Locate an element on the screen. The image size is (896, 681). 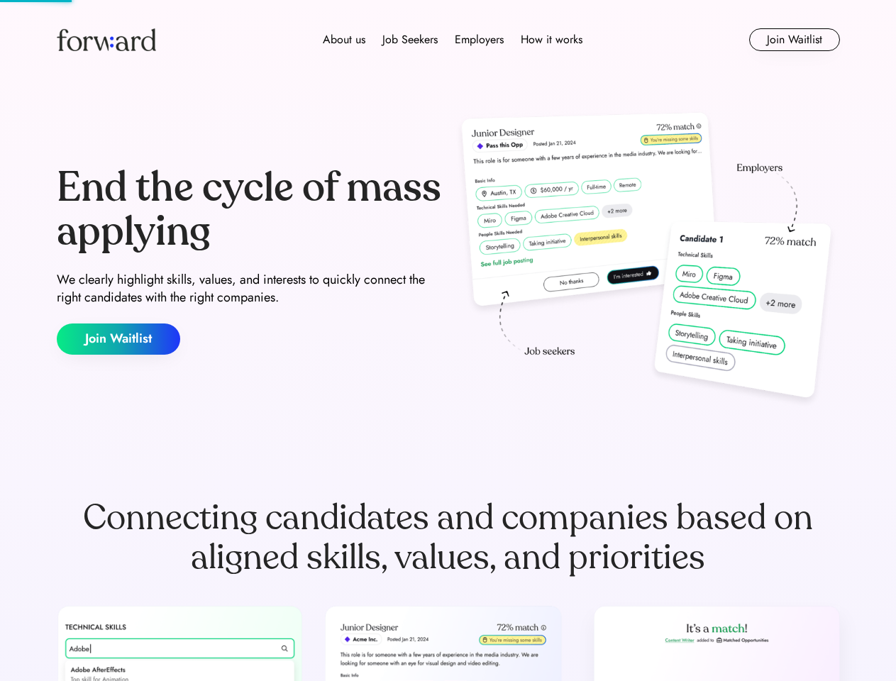
div: We clearly highlight skills, values, and interests to quickly connect the right candidates with t... is located at coordinates (250, 289).